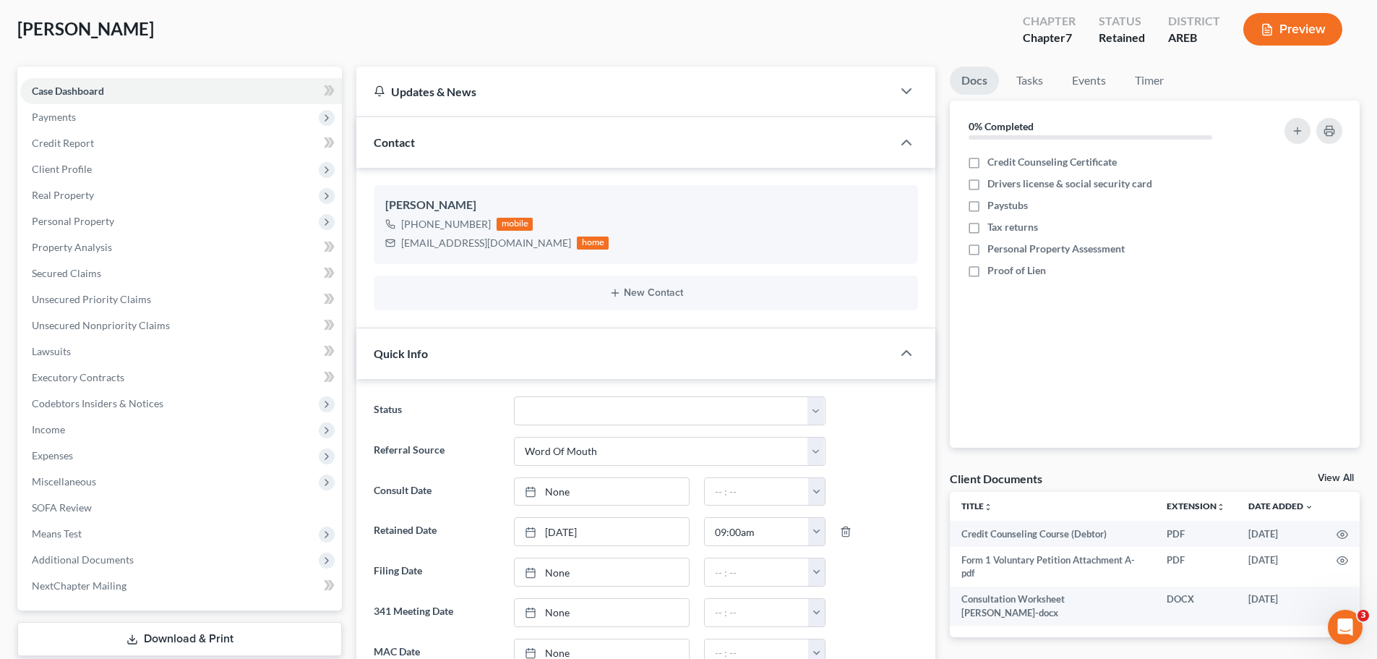 Image resolution: width=1377 pixels, height=659 pixels. I want to click on span: Proof of Lien, so click(1016, 270).